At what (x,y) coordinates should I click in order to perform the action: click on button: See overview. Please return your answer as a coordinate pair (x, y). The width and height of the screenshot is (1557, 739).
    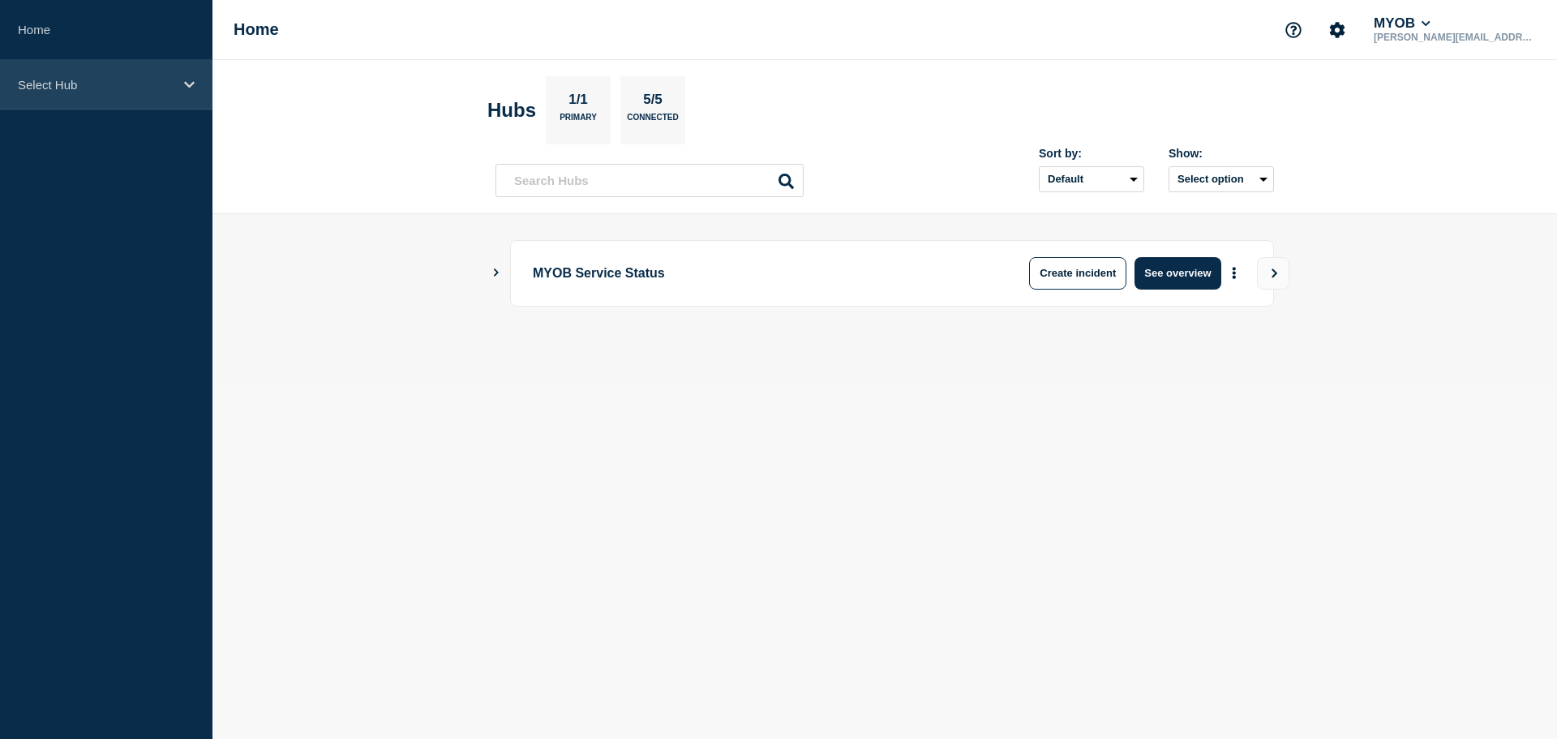
    Looking at the image, I should click on (1177, 273).